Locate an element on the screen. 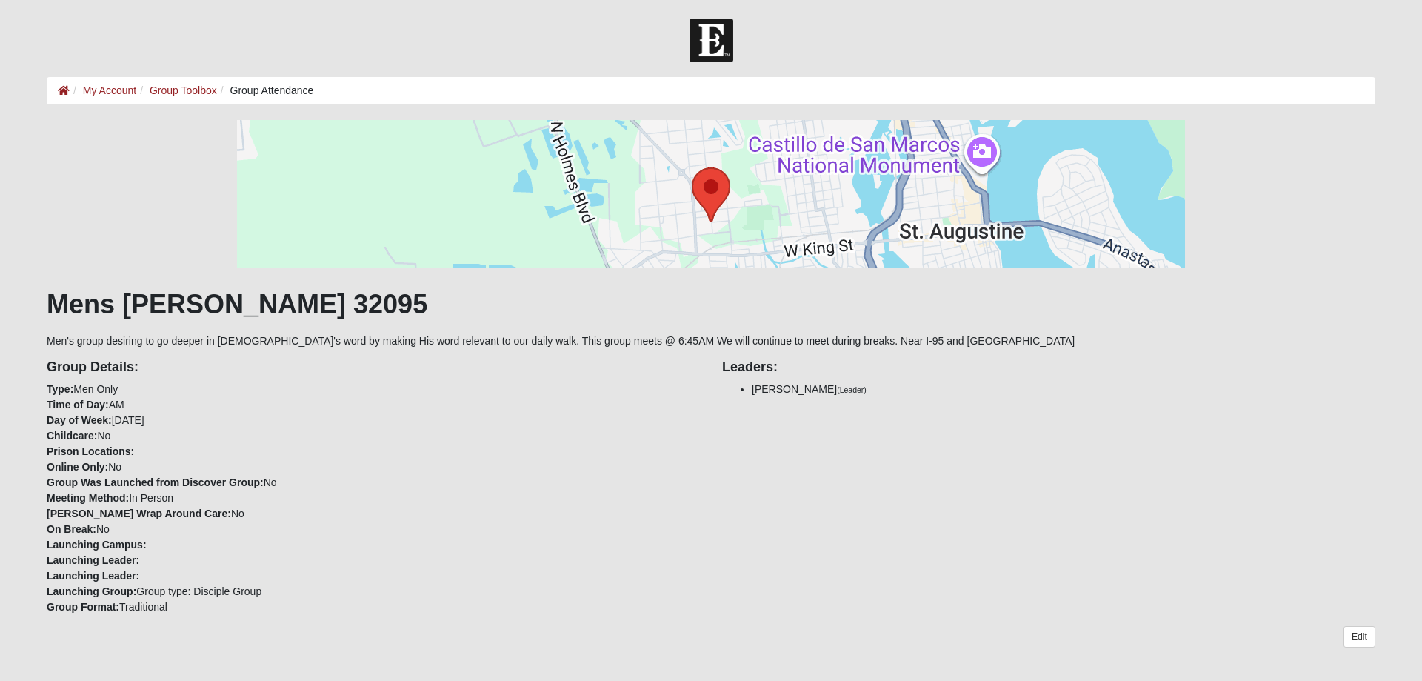  h4: Leaders: is located at coordinates (1049, 367).